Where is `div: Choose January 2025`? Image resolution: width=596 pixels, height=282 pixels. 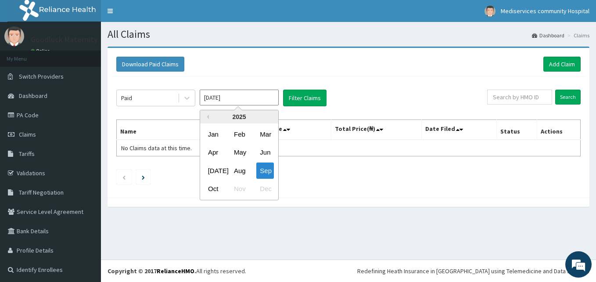
div: Choose January 2025 is located at coordinates (213, 134).